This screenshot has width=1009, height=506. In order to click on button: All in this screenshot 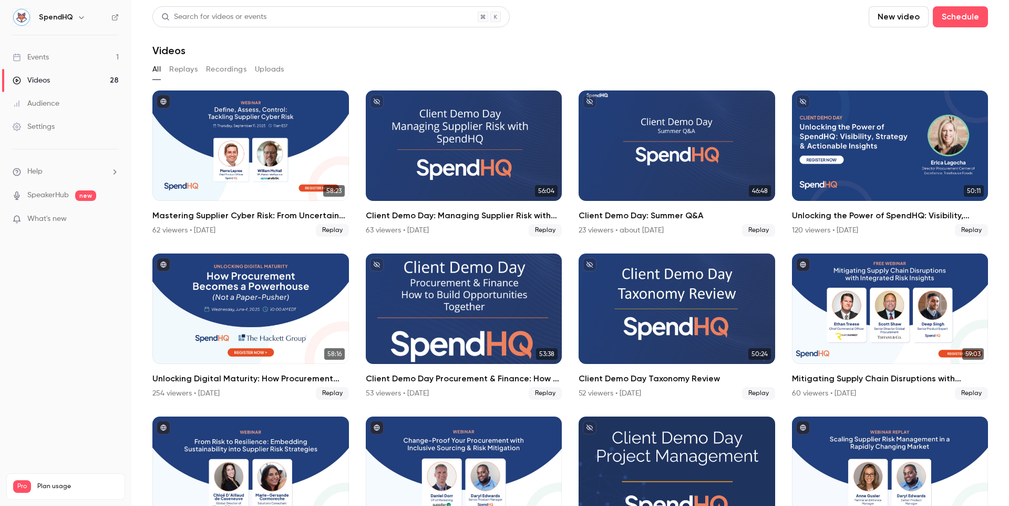, I will do `click(157, 69)`.